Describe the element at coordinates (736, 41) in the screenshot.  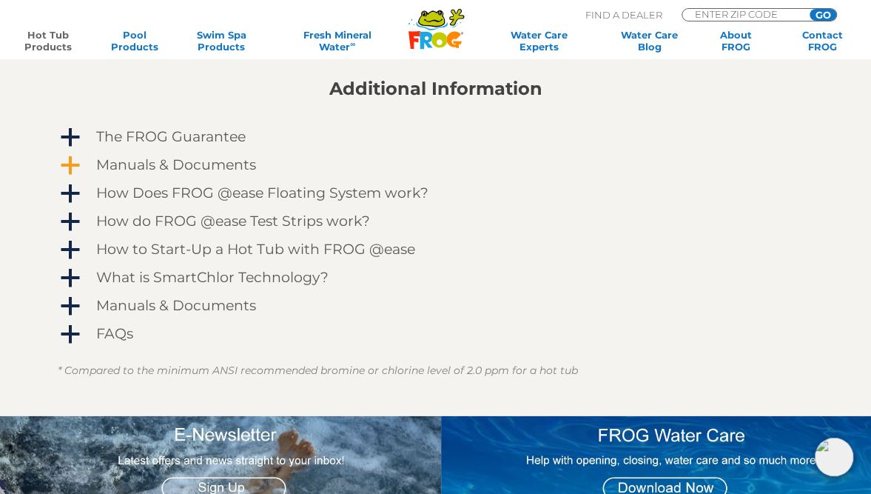
I see `a: AboutFROG` at that location.